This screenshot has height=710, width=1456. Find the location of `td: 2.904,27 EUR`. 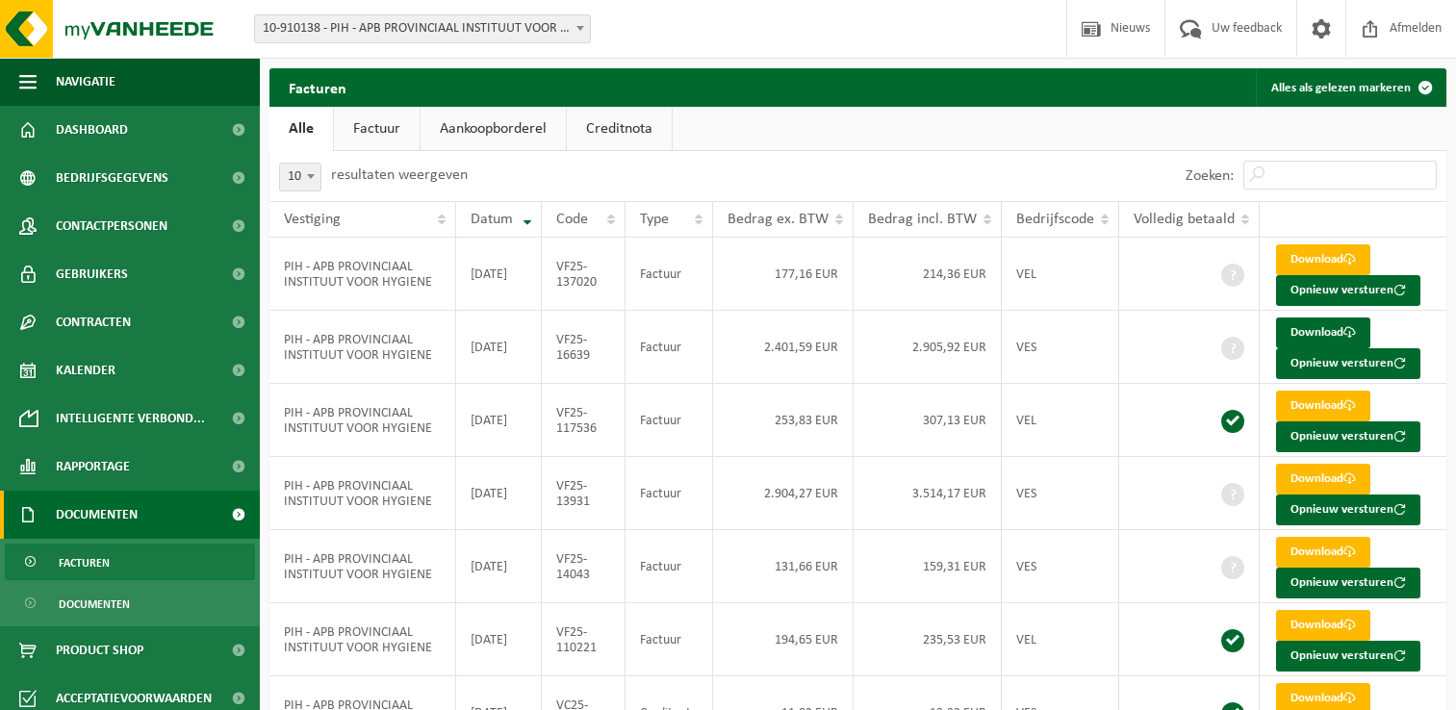

td: 2.904,27 EUR is located at coordinates (783, 494).